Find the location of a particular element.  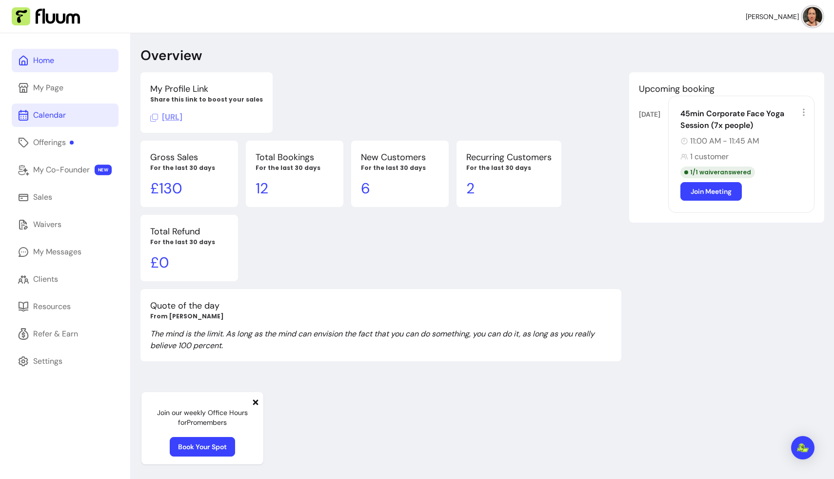

a: Settings is located at coordinates (65, 361).